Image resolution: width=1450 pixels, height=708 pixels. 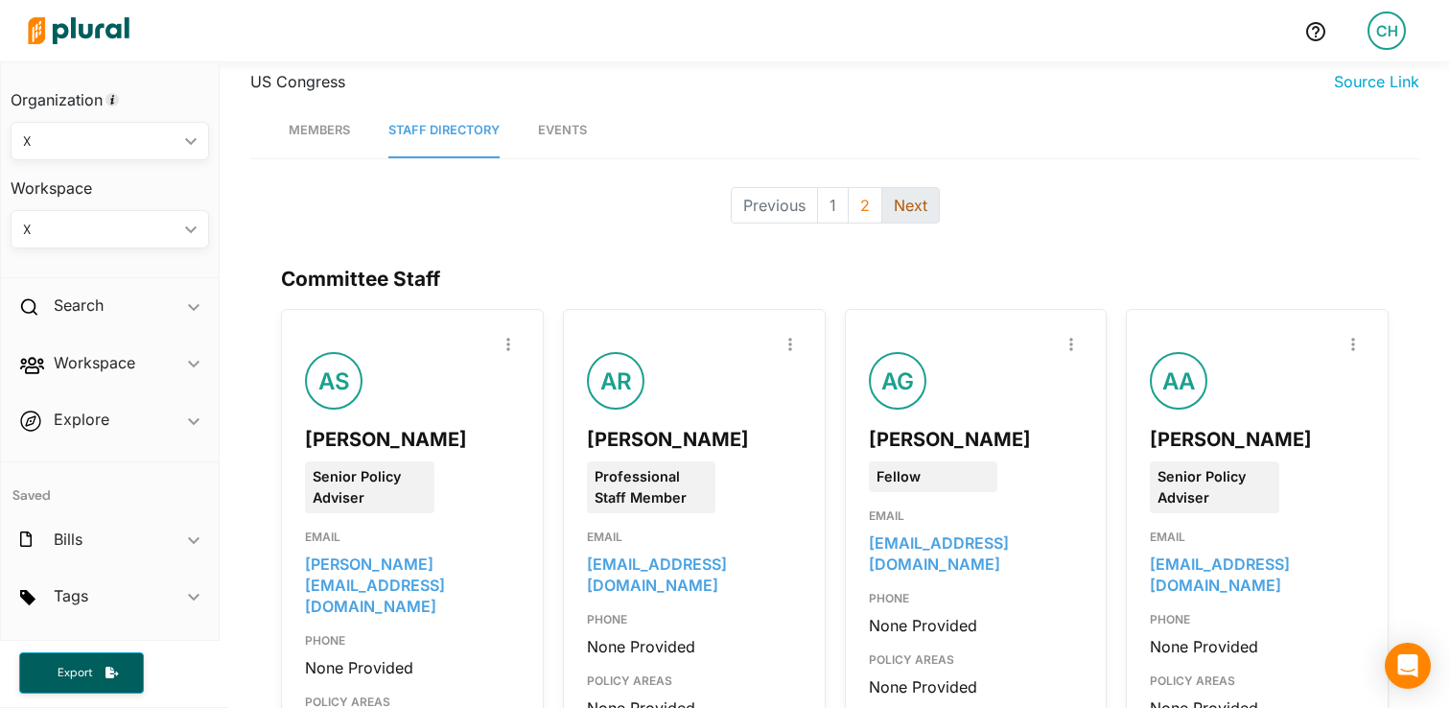 What do you see at coordinates (651, 486) in the screenshot?
I see `div: Professional Staff Member` at bounding box center [651, 486].